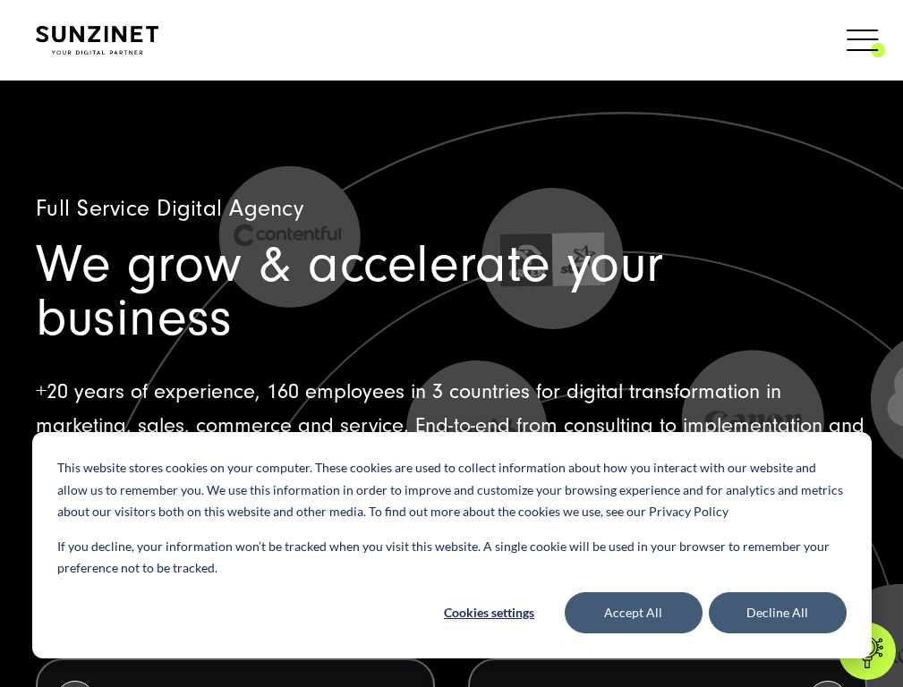 This screenshot has height=687, width=903. What do you see at coordinates (489, 613) in the screenshot?
I see `button: Cookies settings` at bounding box center [489, 613].